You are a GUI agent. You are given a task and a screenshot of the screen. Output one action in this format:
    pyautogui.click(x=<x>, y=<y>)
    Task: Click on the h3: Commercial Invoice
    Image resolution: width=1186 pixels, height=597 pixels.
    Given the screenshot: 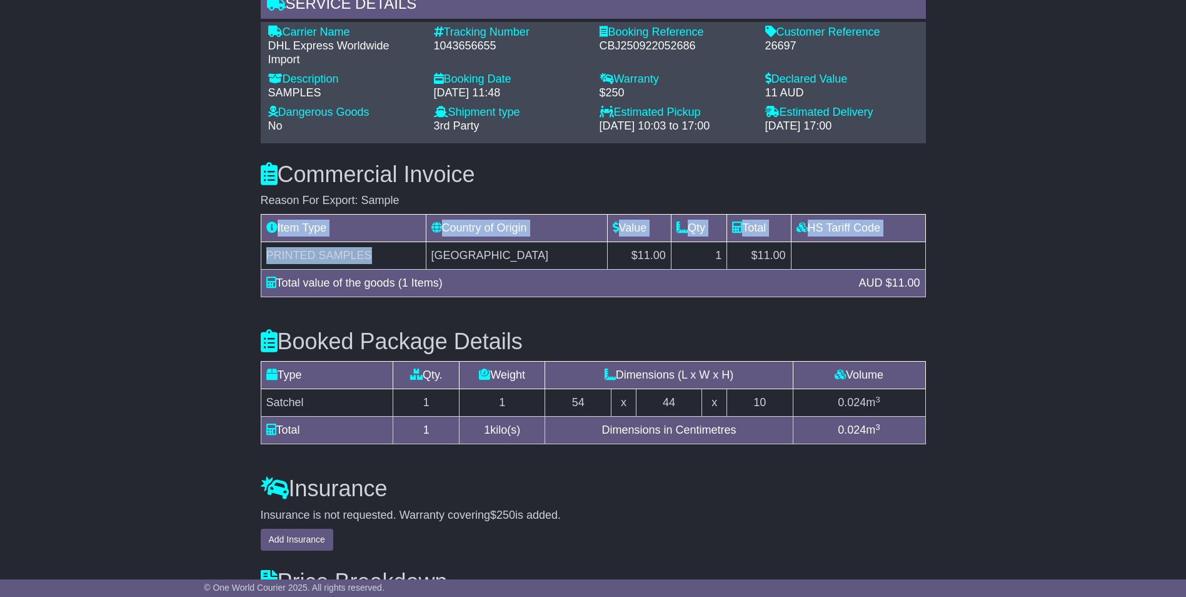 What is the action you would take?
    pyautogui.click(x=594, y=175)
    